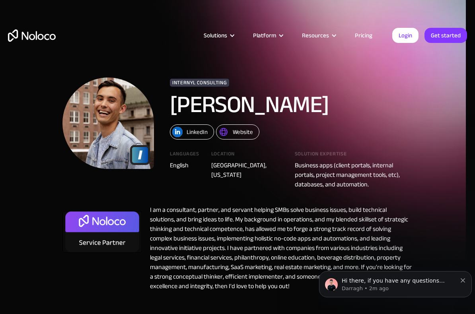 The width and height of the screenshot is (475, 314). I want to click on div: Internyl consulting, so click(199, 83).